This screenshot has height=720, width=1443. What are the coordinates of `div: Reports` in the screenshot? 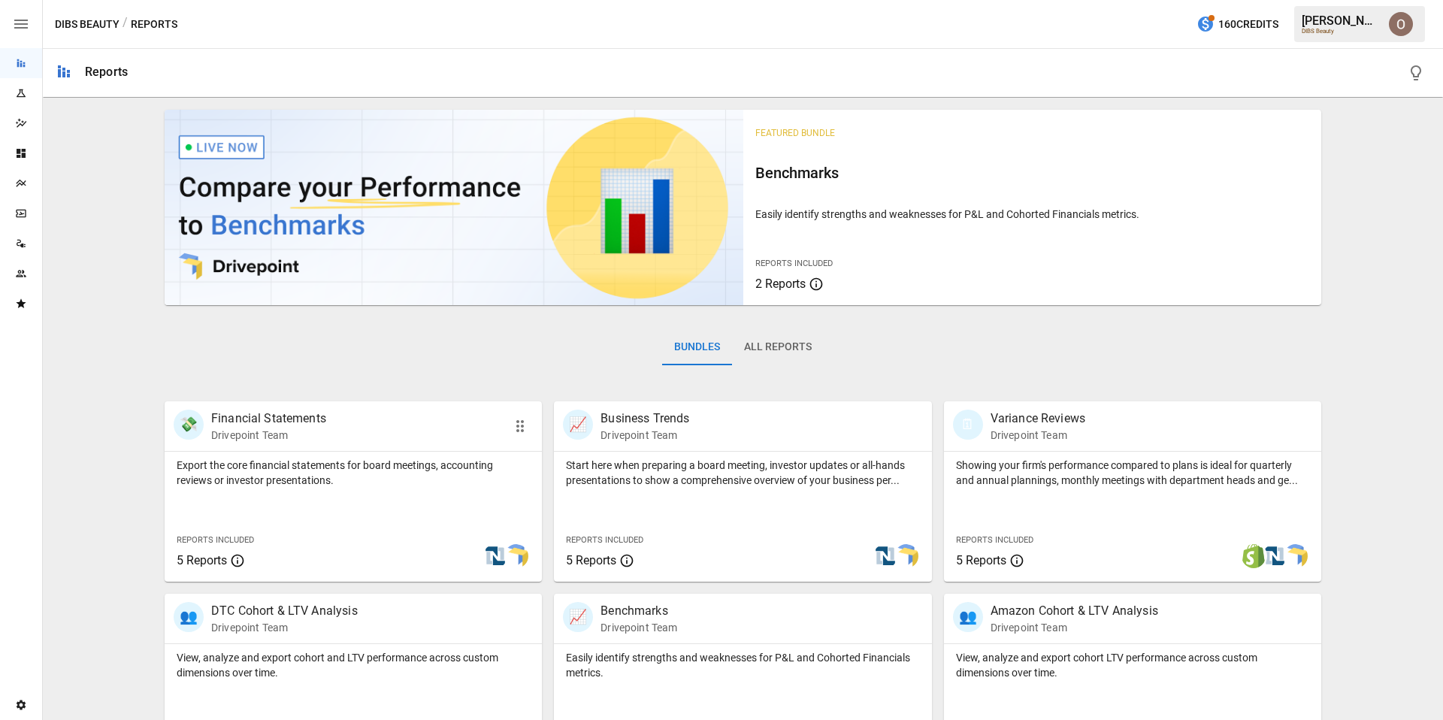 It's located at (106, 71).